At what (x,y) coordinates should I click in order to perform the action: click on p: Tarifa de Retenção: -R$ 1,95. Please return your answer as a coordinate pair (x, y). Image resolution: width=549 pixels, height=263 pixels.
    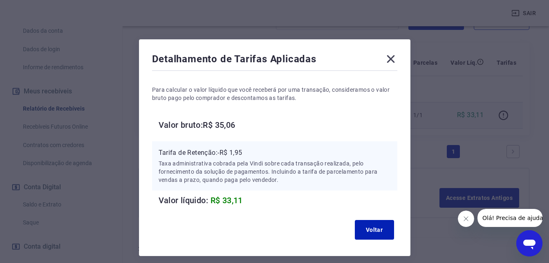
    Looking at the image, I should click on (275, 153).